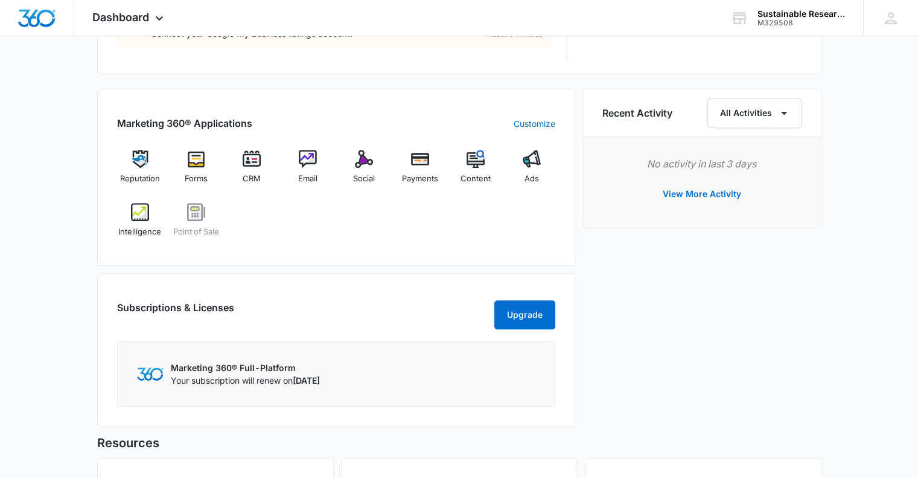  I want to click on div: account id, so click(802, 23).